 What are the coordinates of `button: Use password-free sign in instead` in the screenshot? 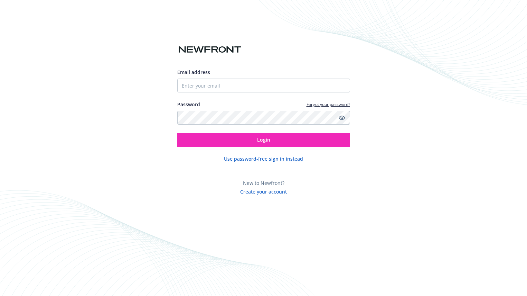 It's located at (264, 158).